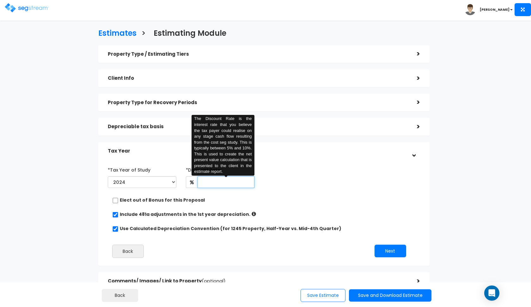  Describe the element at coordinates (231, 228) in the screenshot. I see `label: Use Calculated Depreciation Convention (for 1245 Property, Half-Year vs. Mid-4th Quarter)` at that location.